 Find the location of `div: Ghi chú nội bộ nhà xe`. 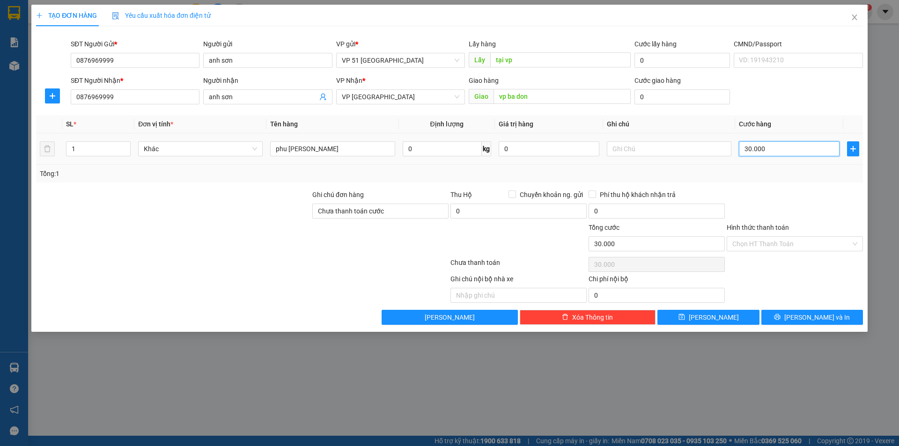

div: Ghi chú nội bộ nhà xe is located at coordinates (518, 281).